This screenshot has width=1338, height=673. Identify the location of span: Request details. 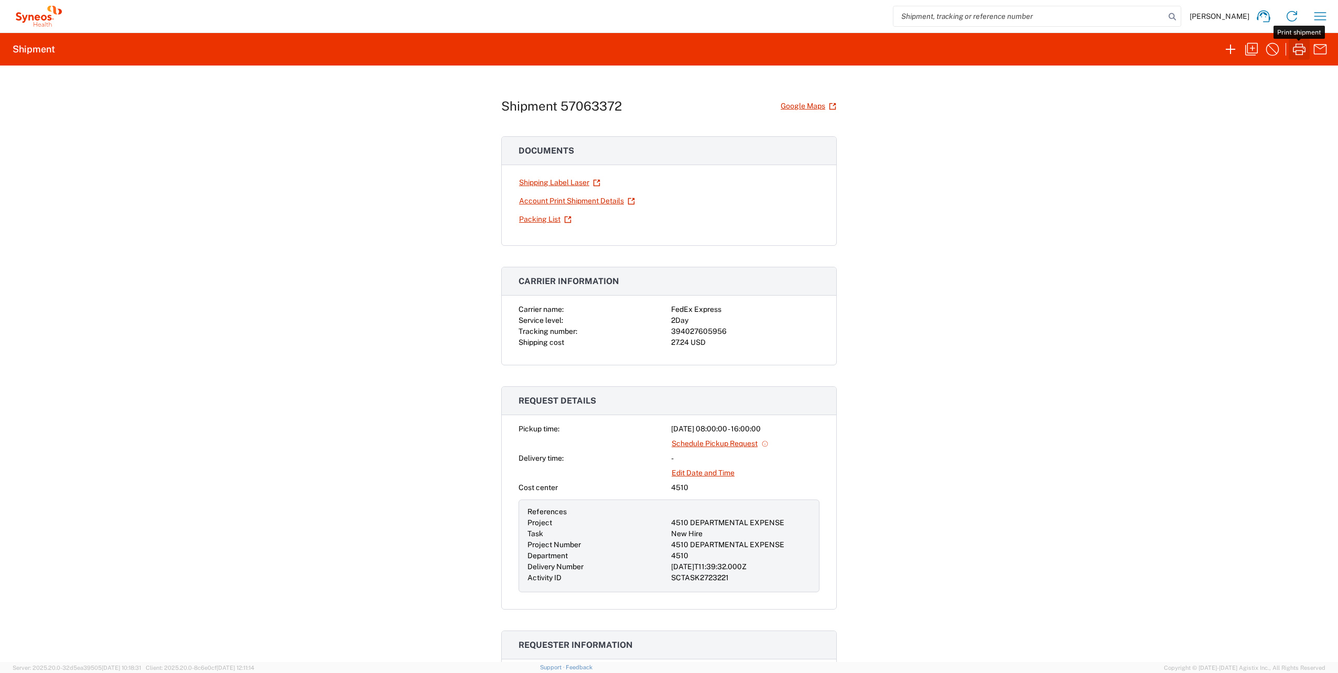
(557, 401).